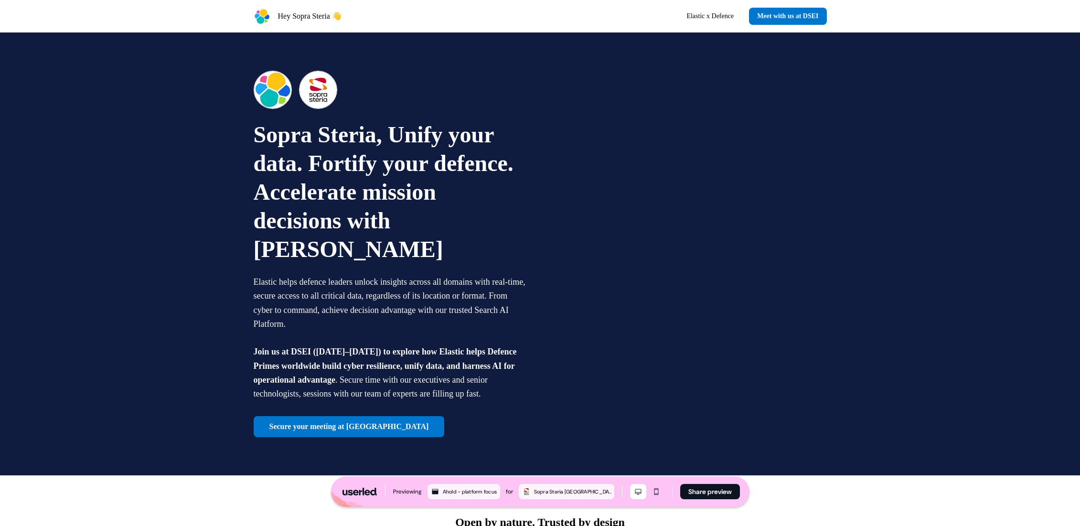  I want to click on button: Mobile mode, so click(657, 492).